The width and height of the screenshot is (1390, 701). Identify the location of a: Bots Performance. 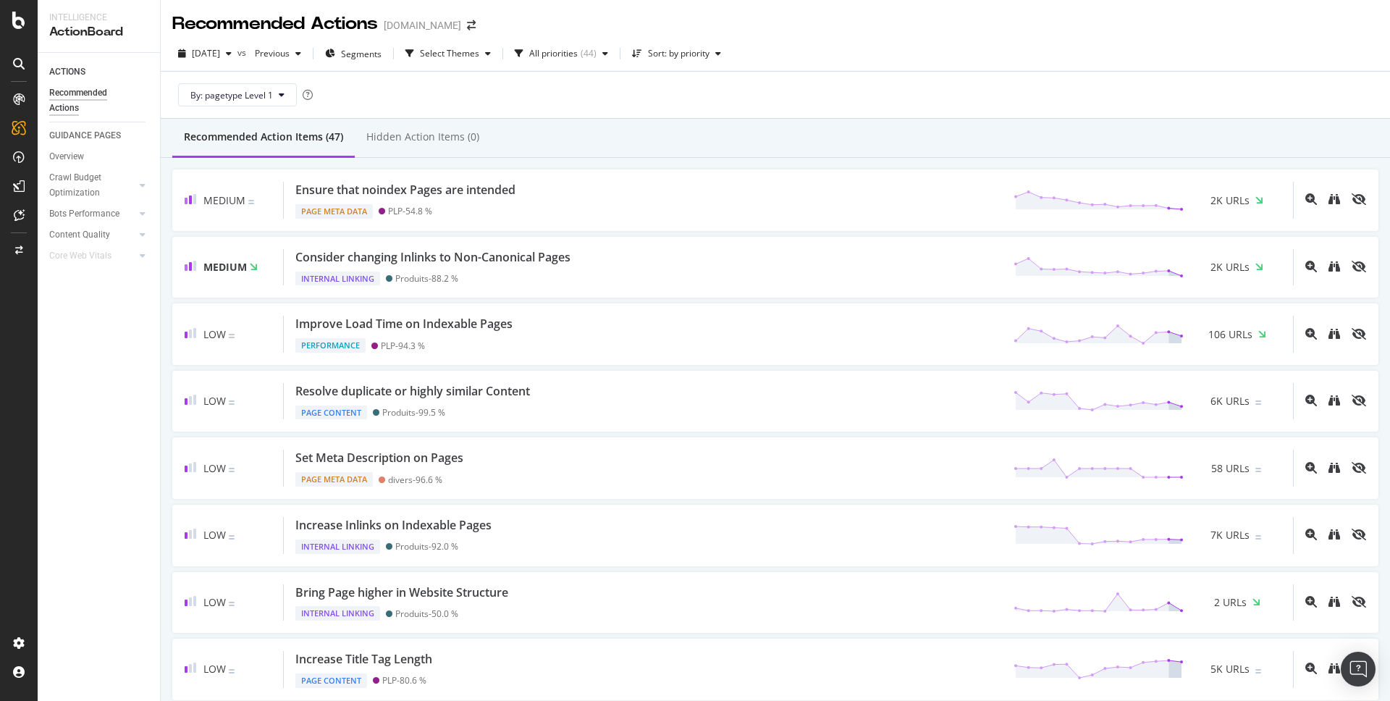
(92, 214).